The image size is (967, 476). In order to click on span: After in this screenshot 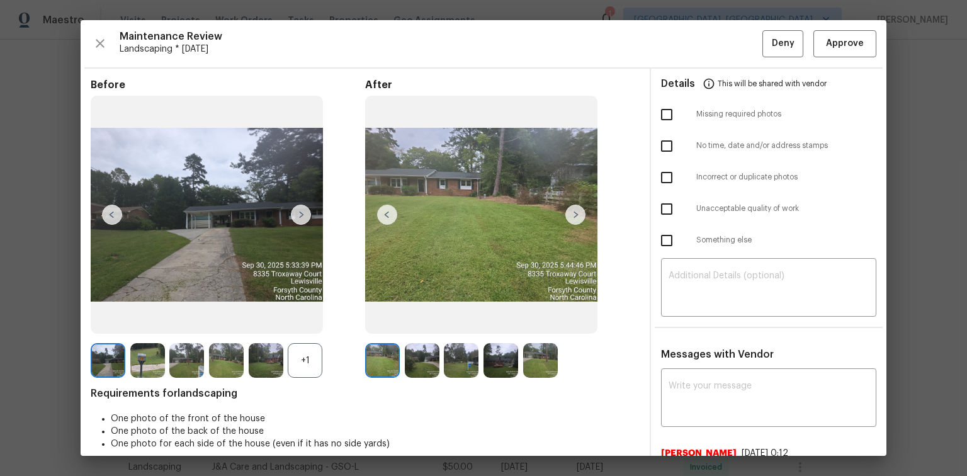, I will do `click(503, 85)`.